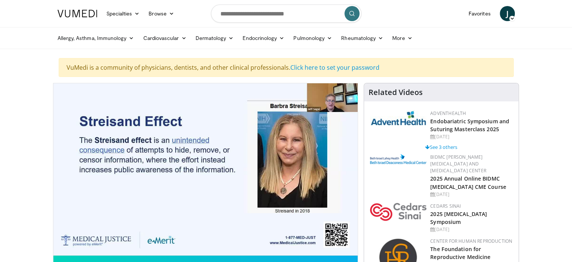  What do you see at coordinates (399, 117) in the screenshot?
I see `img: 5c3c682d-da39-4b33-93a5-b3fb6ba9580b.jpg.150x105_q85_autocrop_double_scale_upscale_version-0.2.jpg` at bounding box center [399, 117].